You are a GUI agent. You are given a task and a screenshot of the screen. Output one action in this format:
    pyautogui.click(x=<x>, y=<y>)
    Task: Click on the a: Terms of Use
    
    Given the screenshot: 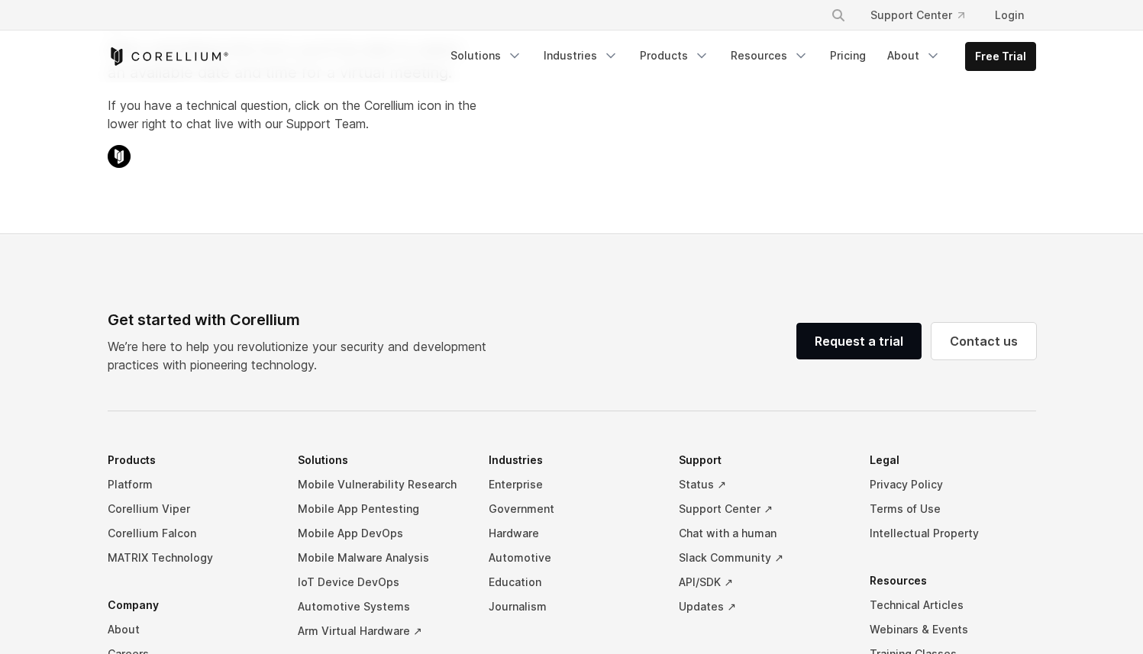 What is the action you would take?
    pyautogui.click(x=953, y=509)
    